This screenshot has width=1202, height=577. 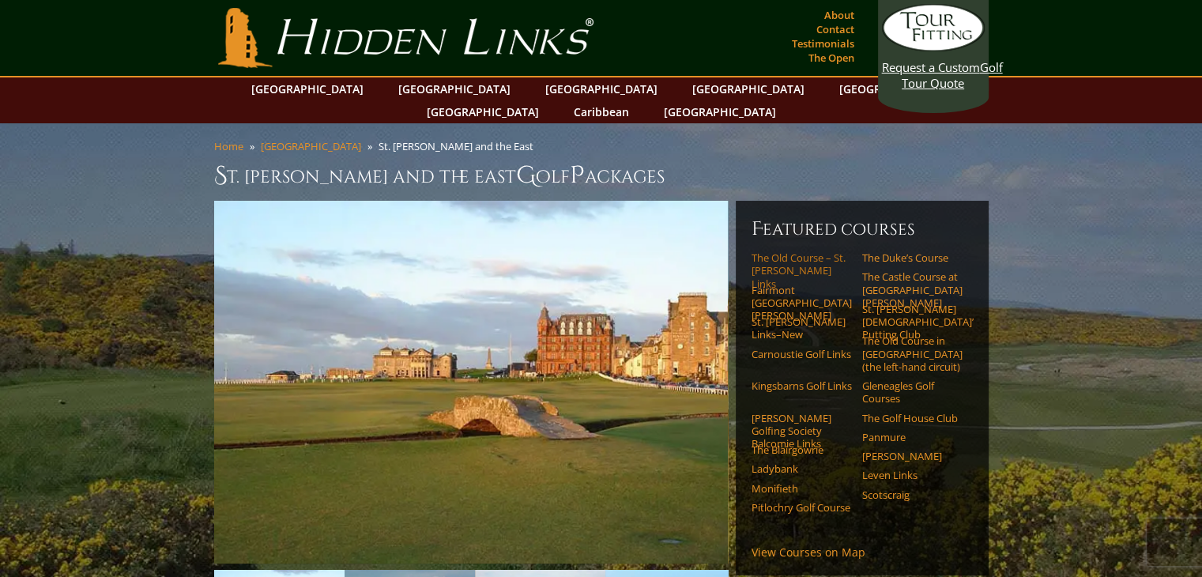 I want to click on a: Gleneagles Golf Courses, so click(x=912, y=392).